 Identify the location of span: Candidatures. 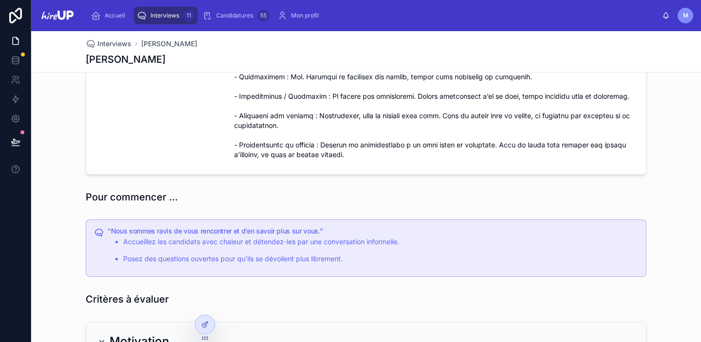
(235, 16).